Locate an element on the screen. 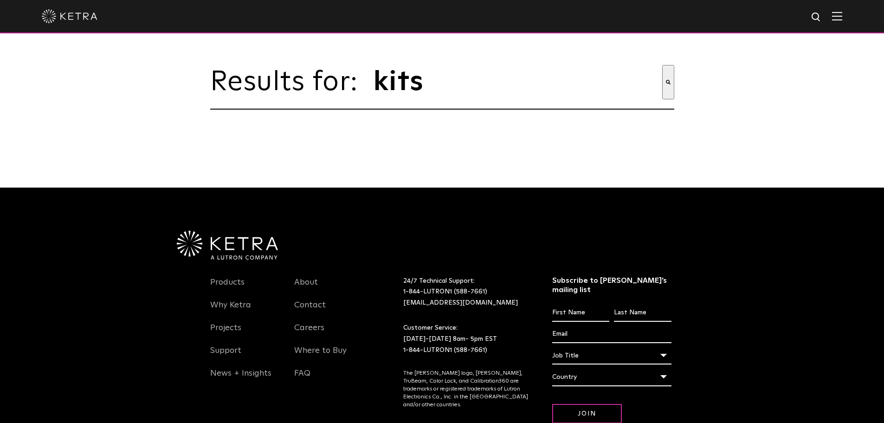 This screenshot has height=423, width=884. a: Projects is located at coordinates (225, 333).